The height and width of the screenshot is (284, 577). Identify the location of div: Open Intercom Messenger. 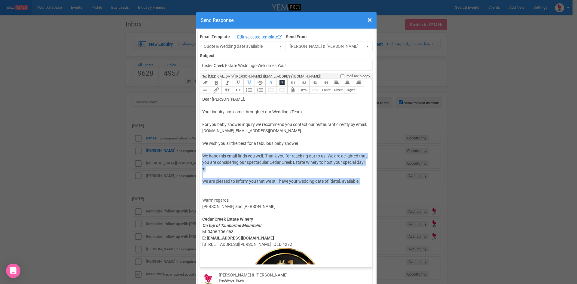
(13, 271).